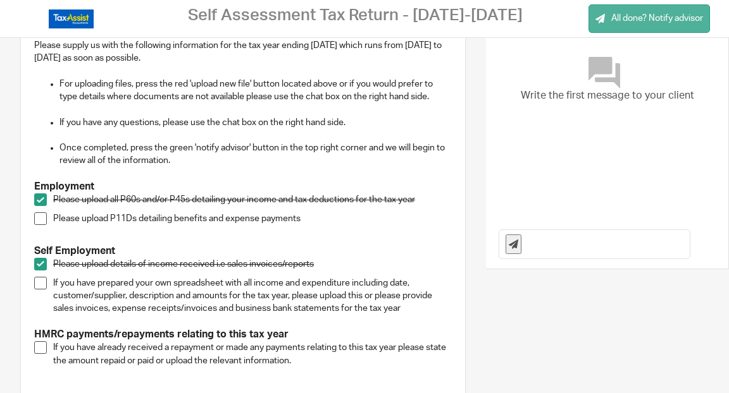 The width and height of the screenshot is (729, 393). I want to click on p: Please upload all P60s and/or P45s detailing your income and tax deductions for the tax year, so click(252, 200).